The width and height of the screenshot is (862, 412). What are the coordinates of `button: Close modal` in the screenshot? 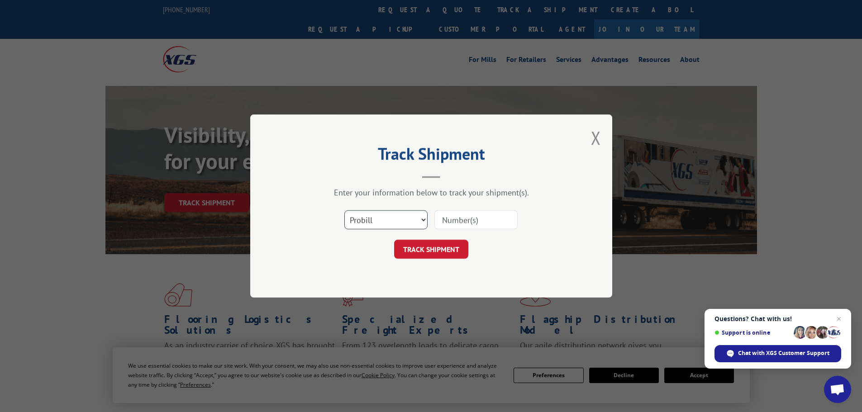 It's located at (596, 138).